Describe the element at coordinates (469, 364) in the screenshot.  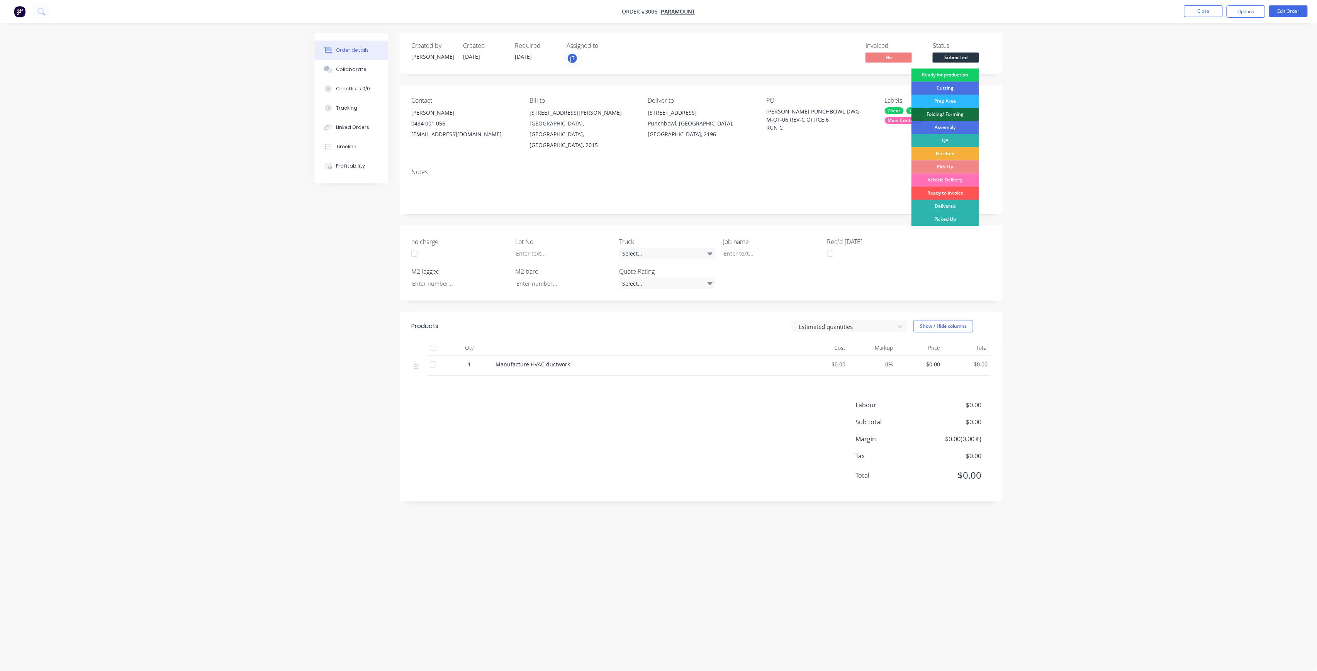
I see `span: 1` at that location.